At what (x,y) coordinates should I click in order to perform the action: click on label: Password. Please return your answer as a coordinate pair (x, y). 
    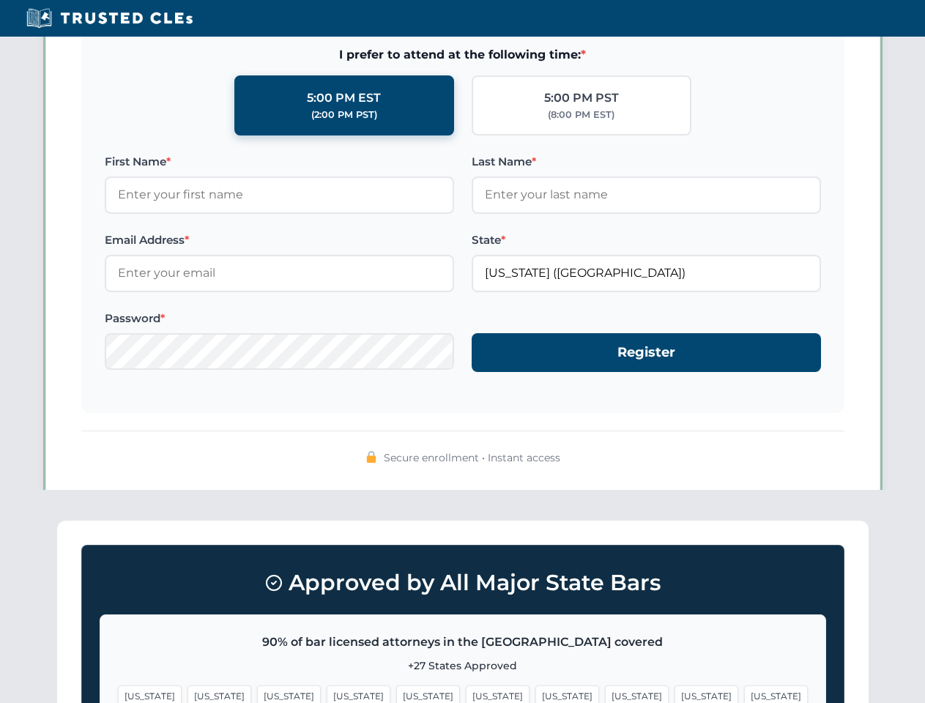
    Looking at the image, I should click on (279, 318).